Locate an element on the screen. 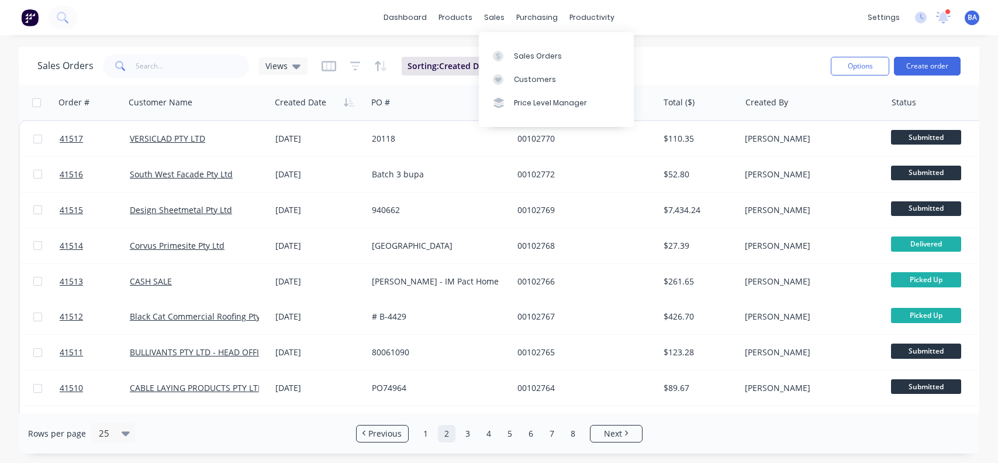  div: $7,434.24 is located at coordinates (698, 210).